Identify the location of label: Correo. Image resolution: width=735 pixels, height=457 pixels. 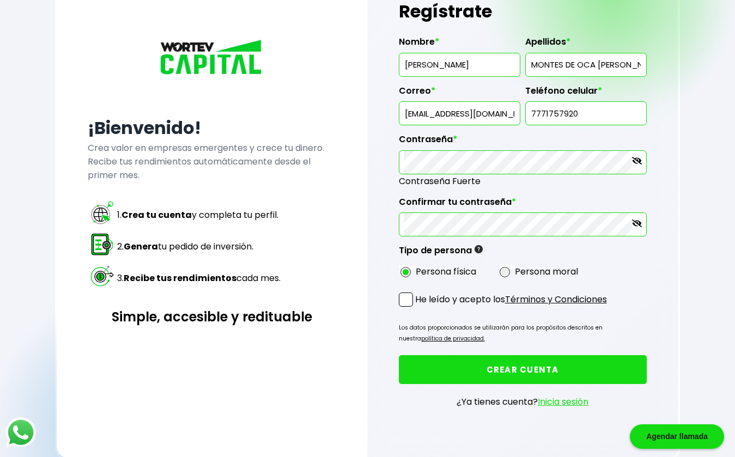
(459, 94).